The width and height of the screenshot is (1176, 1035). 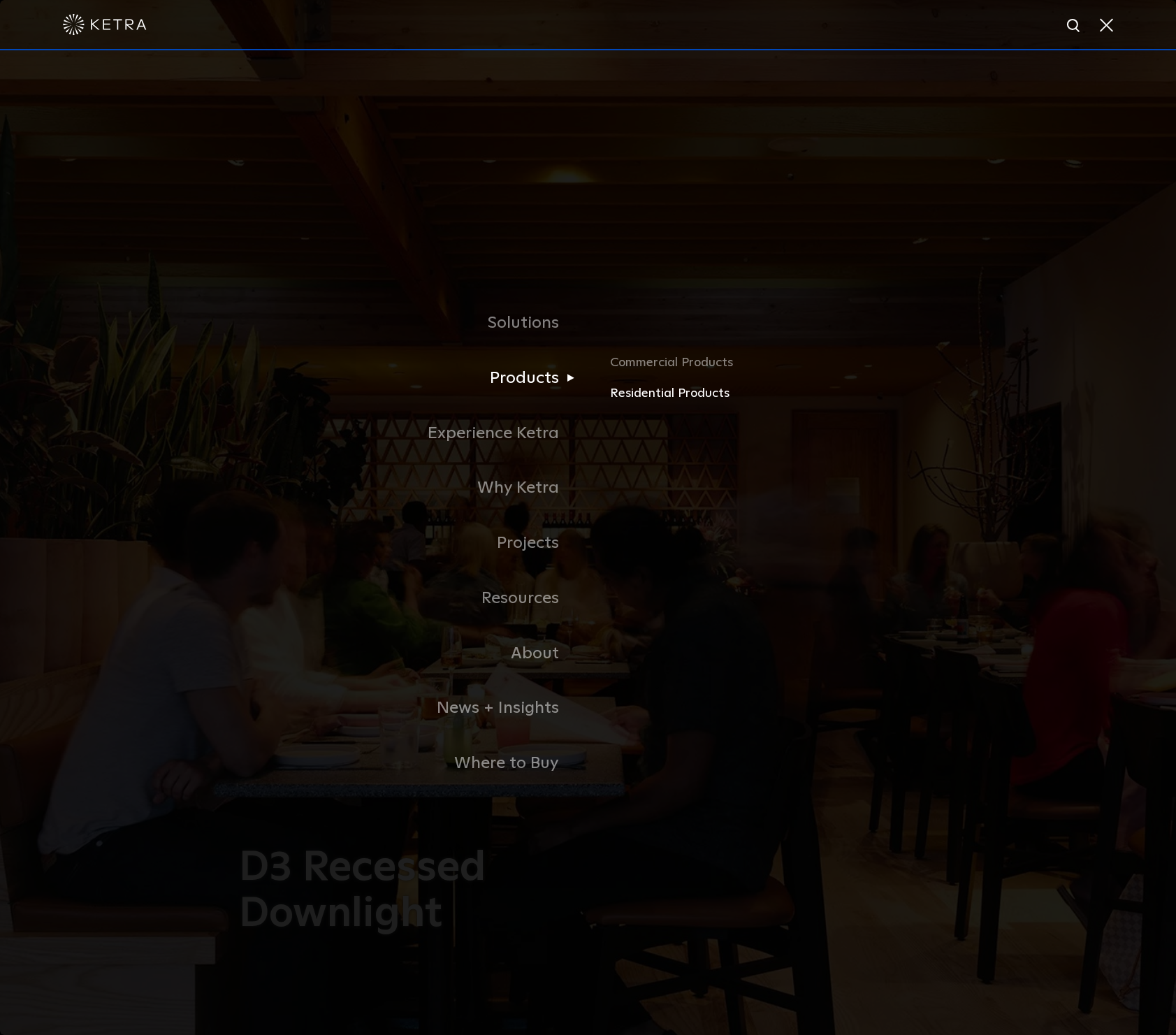 I want to click on a: Residential Products, so click(x=774, y=394).